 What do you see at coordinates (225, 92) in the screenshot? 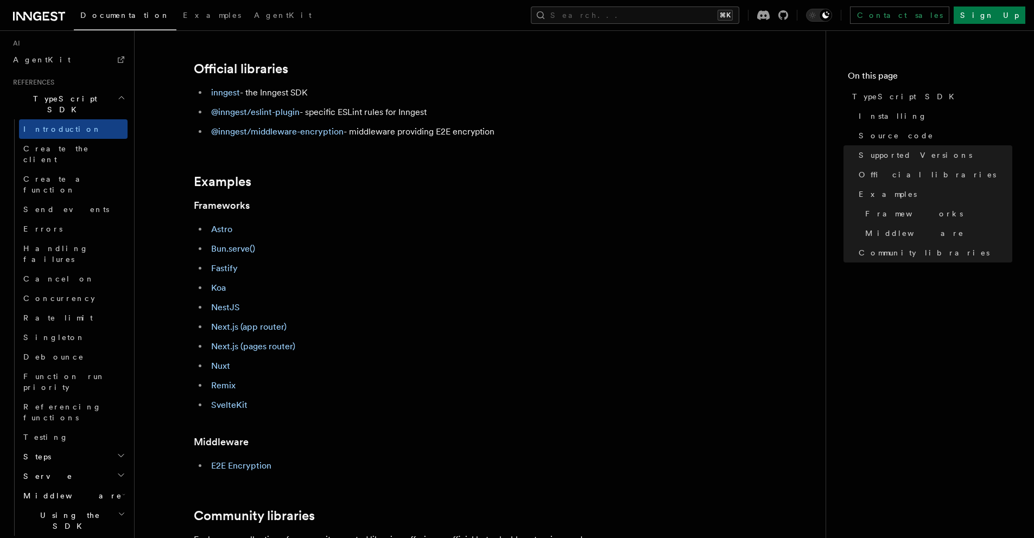
I see `a: inngest` at bounding box center [225, 92].